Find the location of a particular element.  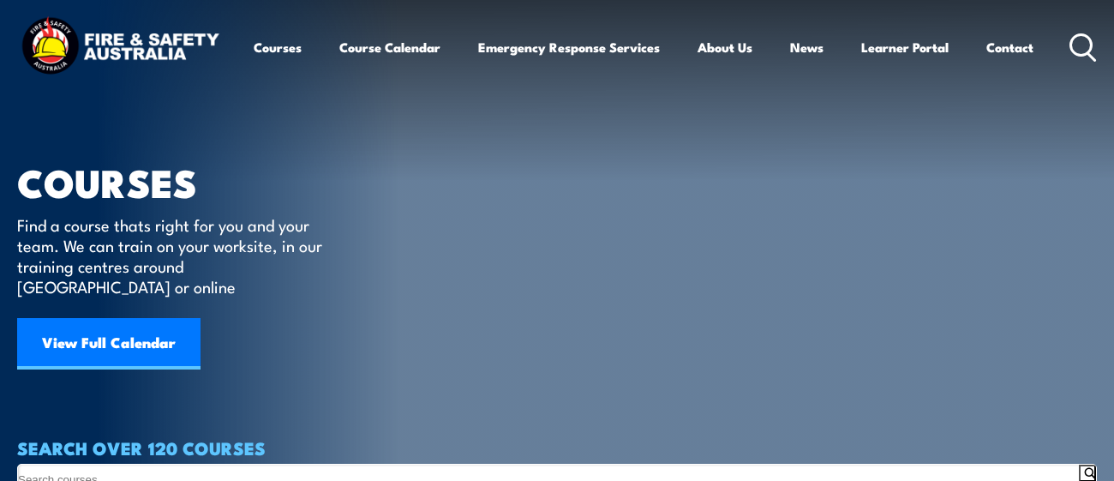

p: Find a course thats right for you and your team. We can train on your worksite, in our training c... is located at coordinates (173, 255).